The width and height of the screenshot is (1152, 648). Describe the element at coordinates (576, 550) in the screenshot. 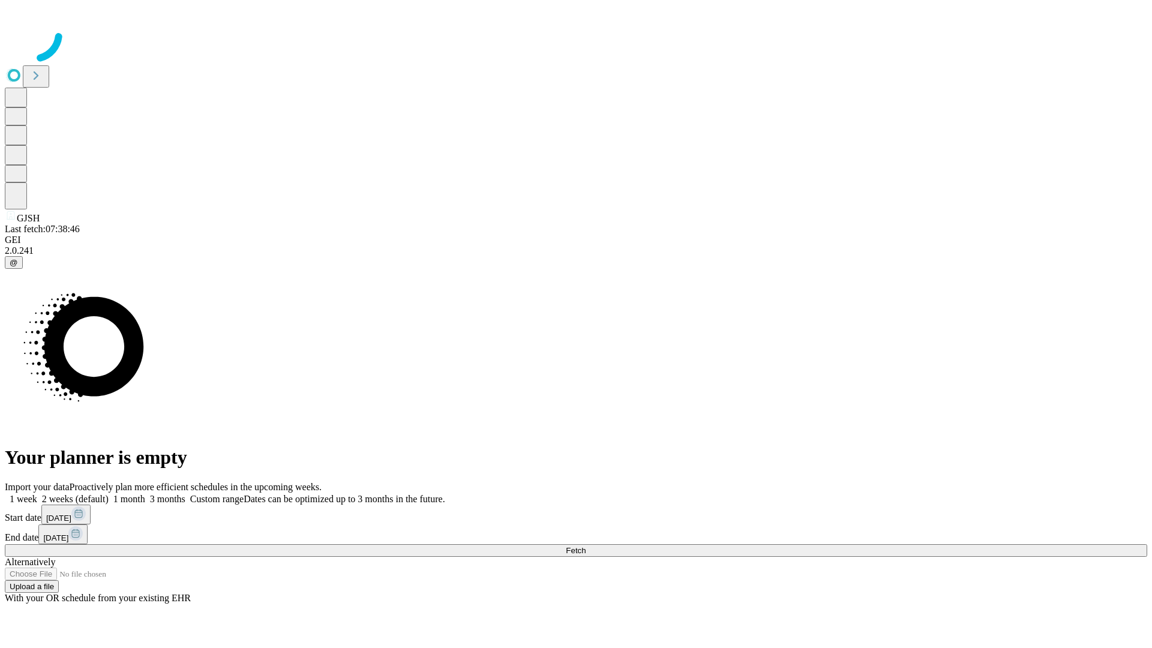

I see `span: Fetch` at that location.